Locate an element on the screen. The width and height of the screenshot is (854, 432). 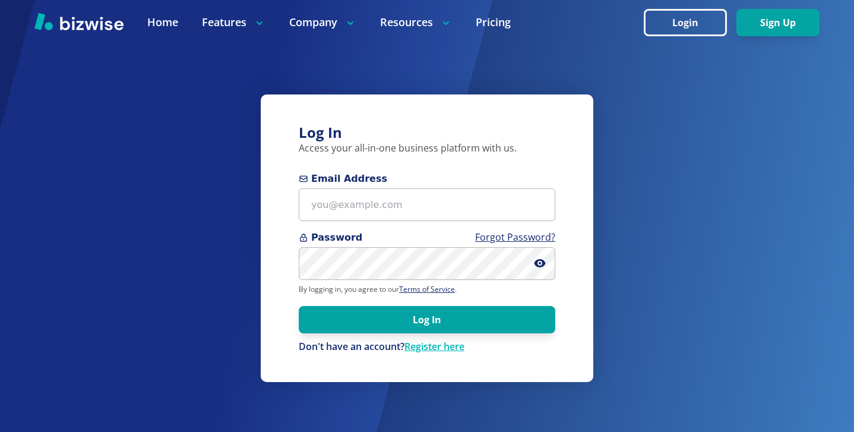
span: Password is located at coordinates (427, 238).